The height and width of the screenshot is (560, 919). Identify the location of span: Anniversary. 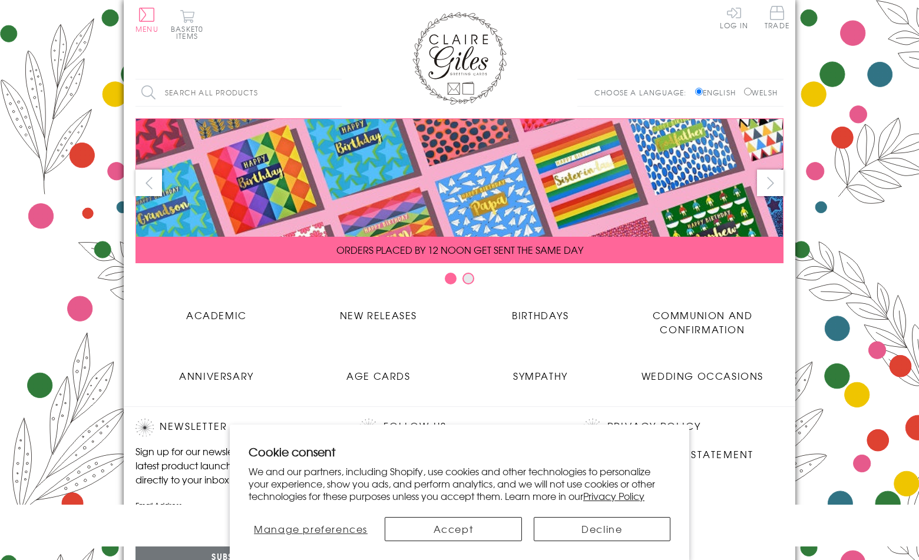
(216, 376).